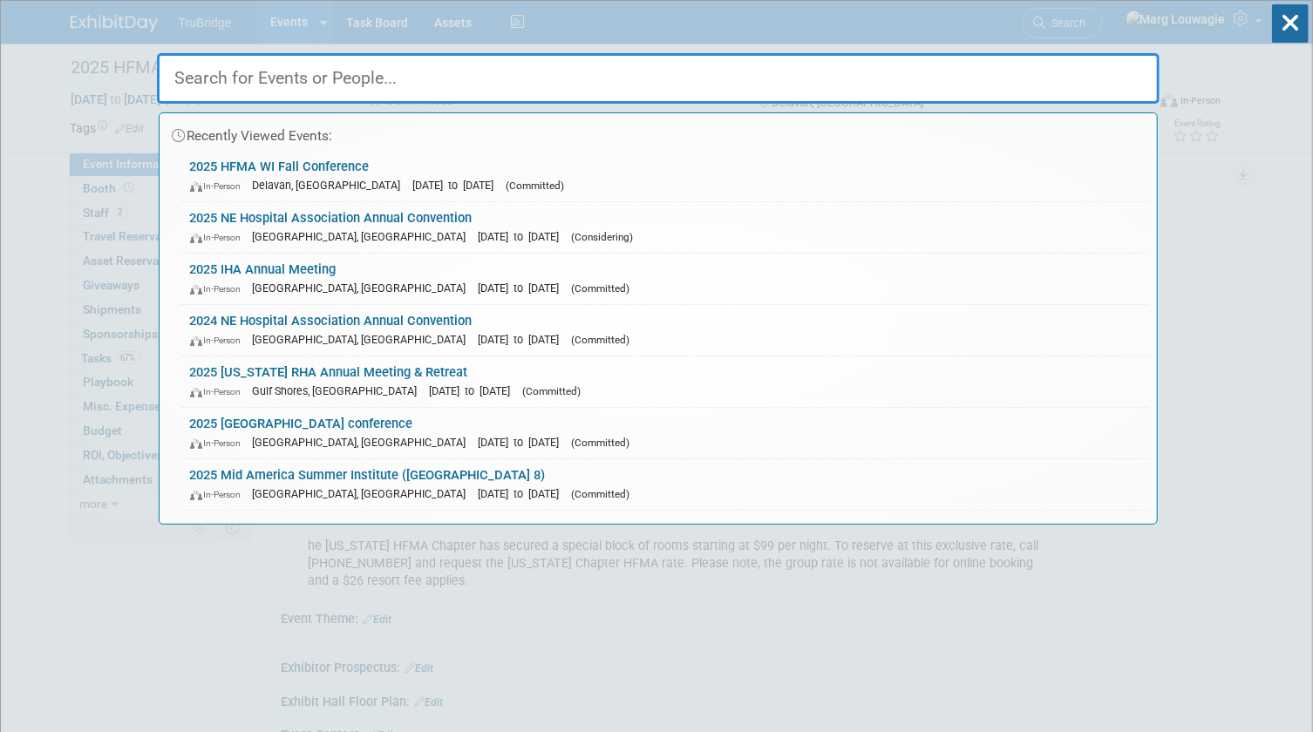 The image size is (1313, 732). I want to click on div: Recently Viewed Events:, so click(658, 132).